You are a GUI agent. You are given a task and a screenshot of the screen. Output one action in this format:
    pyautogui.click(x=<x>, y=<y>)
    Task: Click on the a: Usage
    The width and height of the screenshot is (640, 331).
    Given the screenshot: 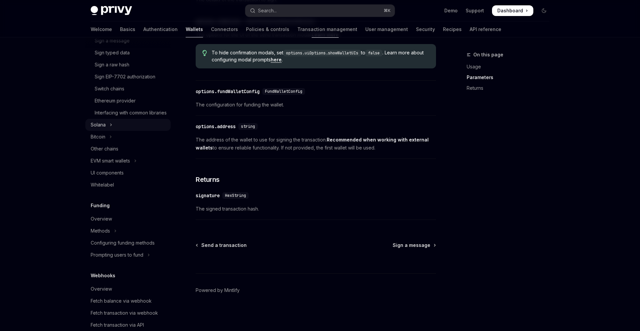 What is the action you would take?
    pyautogui.click(x=511, y=67)
    